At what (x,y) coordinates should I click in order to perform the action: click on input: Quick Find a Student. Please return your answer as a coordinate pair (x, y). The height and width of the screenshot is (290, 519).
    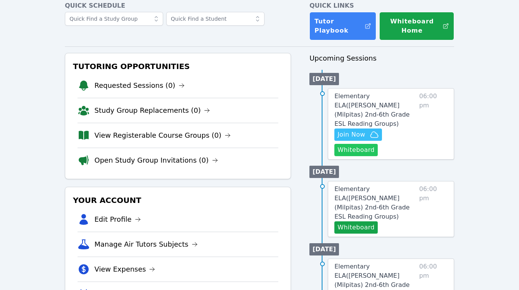
    Looking at the image, I should click on (215, 19).